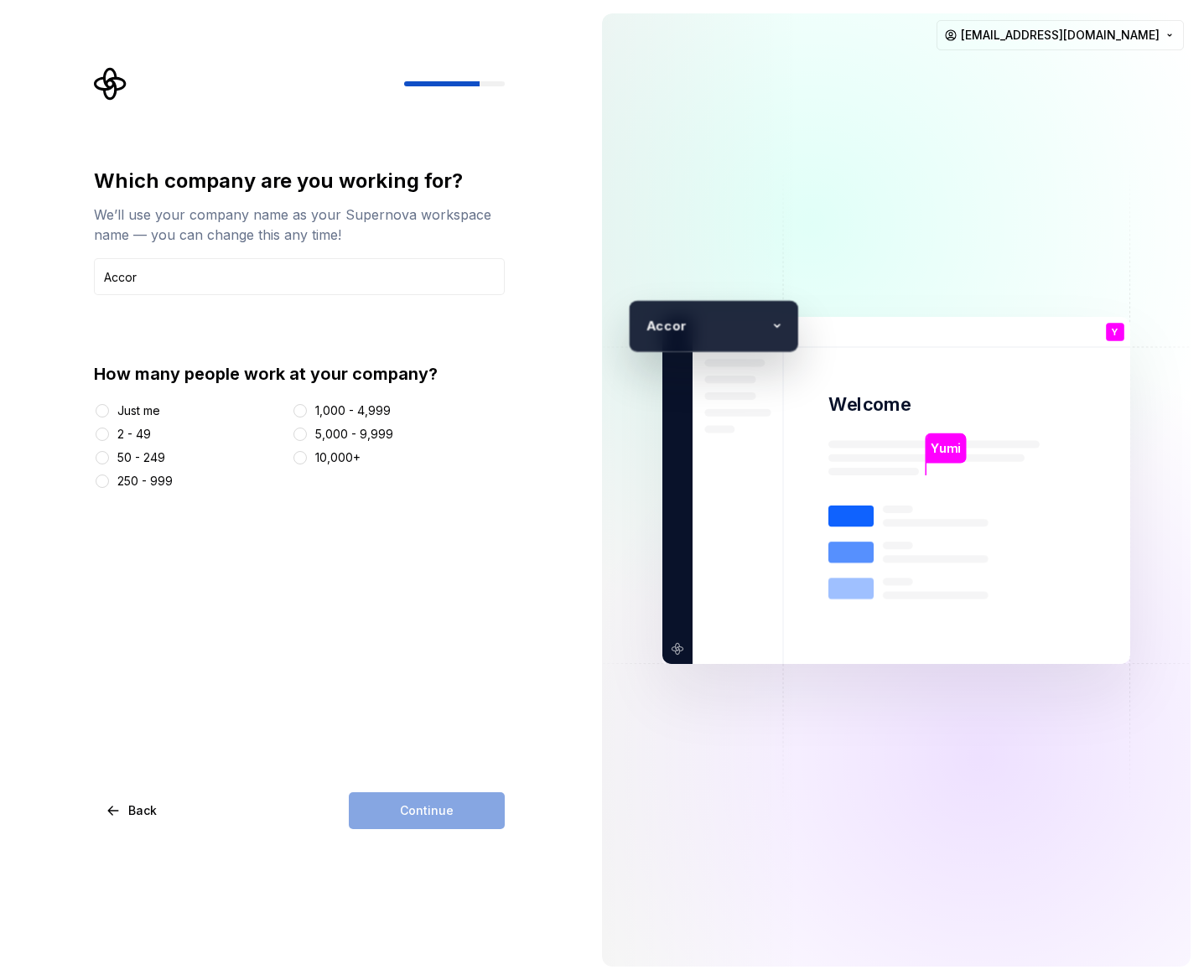 The width and height of the screenshot is (1204, 980). What do you see at coordinates (110, 84) in the screenshot?
I see `svg: Supernova Logo` at bounding box center [110, 84].